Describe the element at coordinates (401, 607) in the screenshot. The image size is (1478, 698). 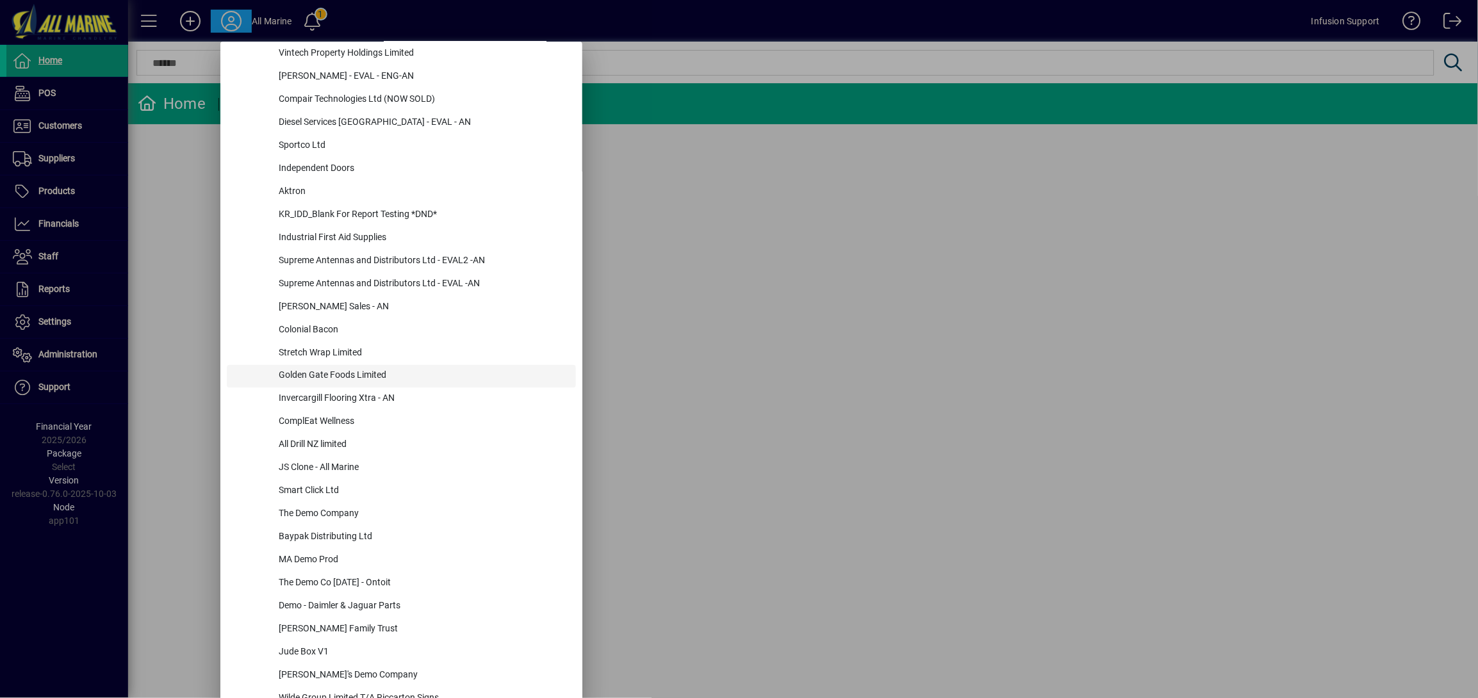
I see `button: Demo - Daimler & Jaguar Parts` at that location.